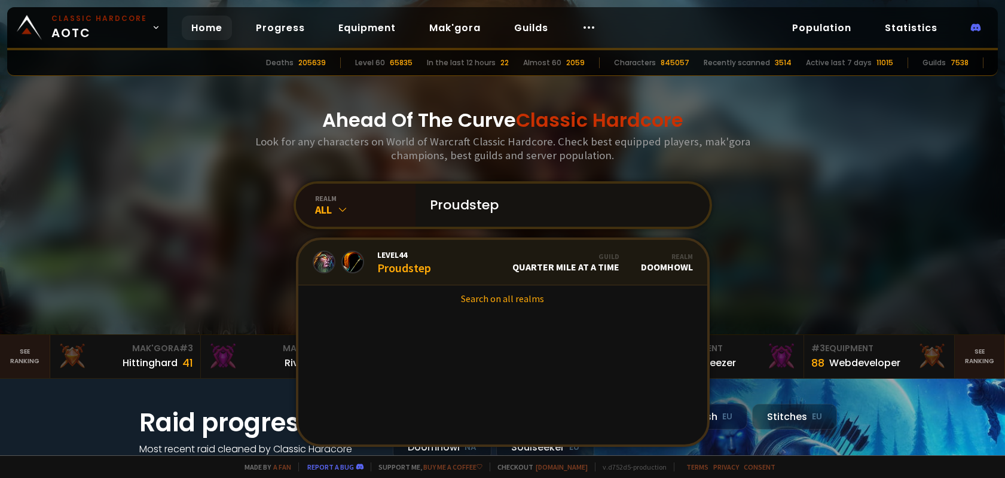 This screenshot has width=1005, height=478. Describe the element at coordinates (737, 63) in the screenshot. I see `div: Recently scanned` at that location.